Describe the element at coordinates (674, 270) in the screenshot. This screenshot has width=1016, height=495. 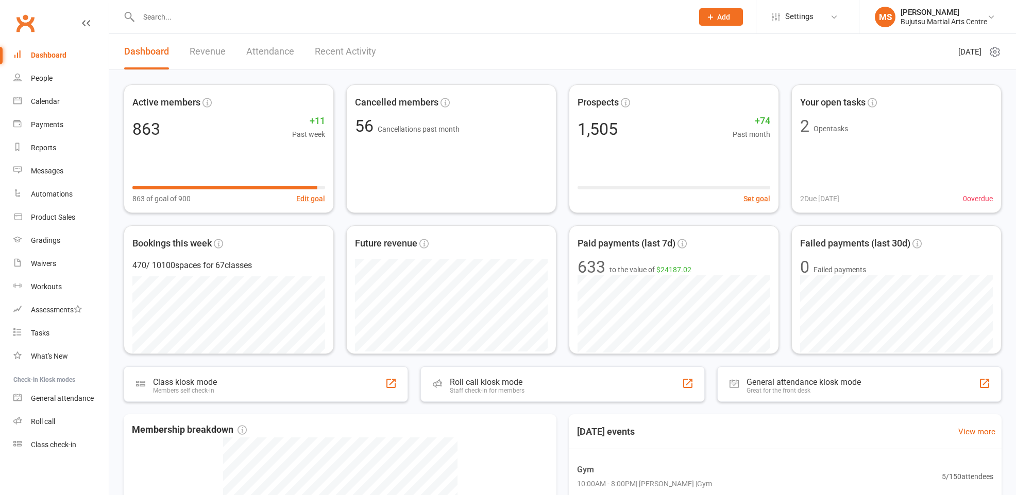
I see `span: $24187.02` at that location.